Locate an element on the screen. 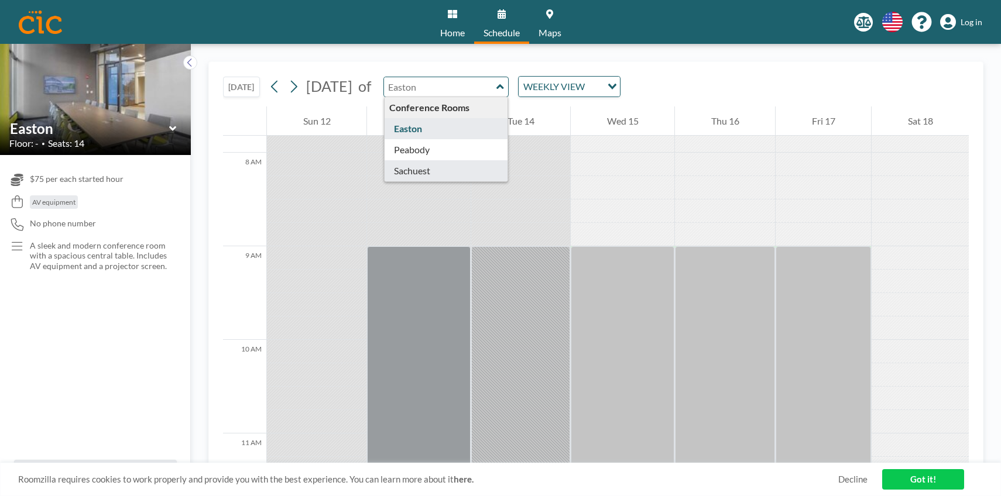 Image resolution: width=1001 pixels, height=496 pixels. input: Search for option is located at coordinates (594, 87).